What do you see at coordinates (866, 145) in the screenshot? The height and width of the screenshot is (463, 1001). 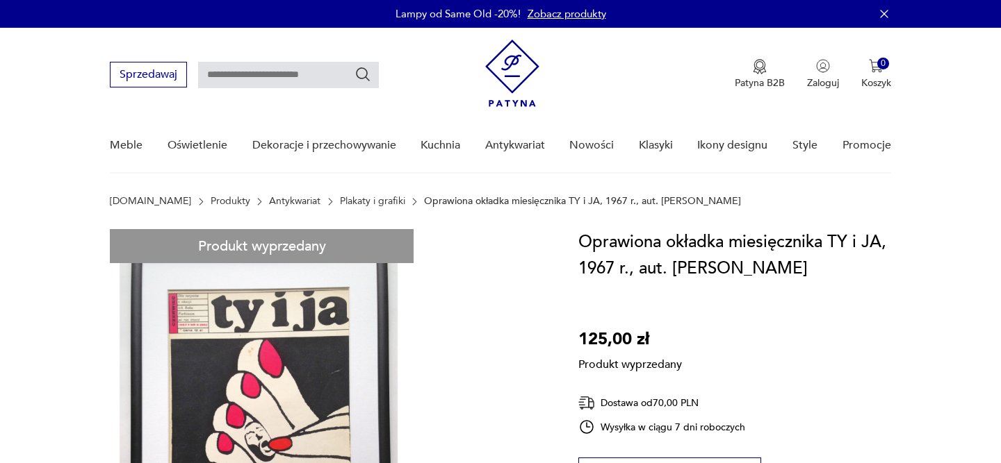 I see `a: Promocje` at bounding box center [866, 145].